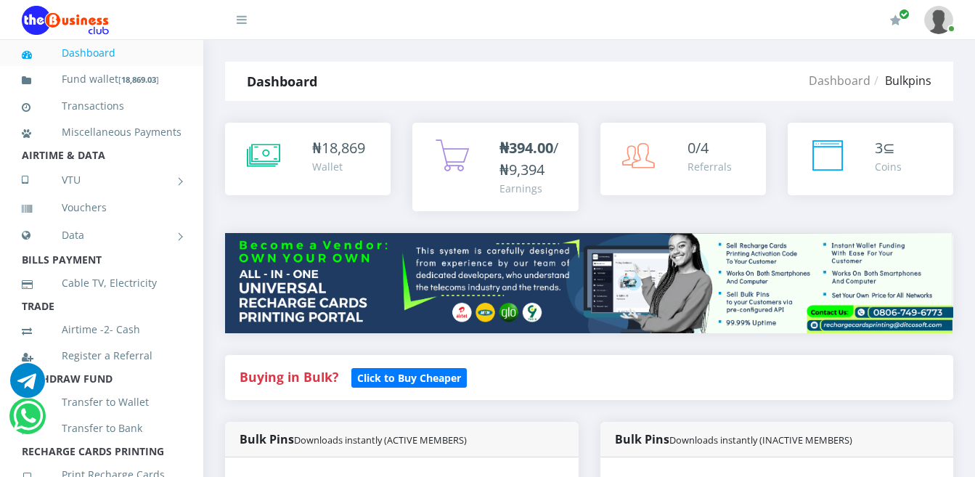 The height and width of the screenshot is (477, 975). What do you see at coordinates (409, 378) in the screenshot?
I see `b: Click to Buy Cheaper` at bounding box center [409, 378].